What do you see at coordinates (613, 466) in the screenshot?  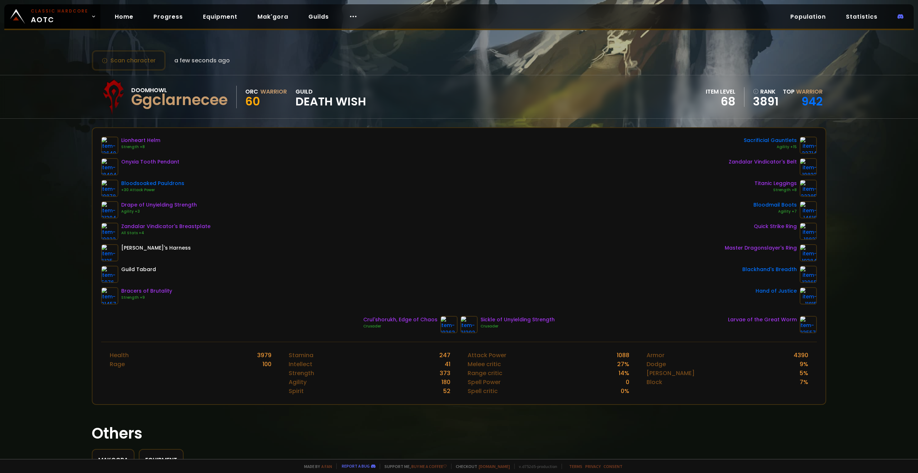 I see `a: Consent` at bounding box center [613, 466].